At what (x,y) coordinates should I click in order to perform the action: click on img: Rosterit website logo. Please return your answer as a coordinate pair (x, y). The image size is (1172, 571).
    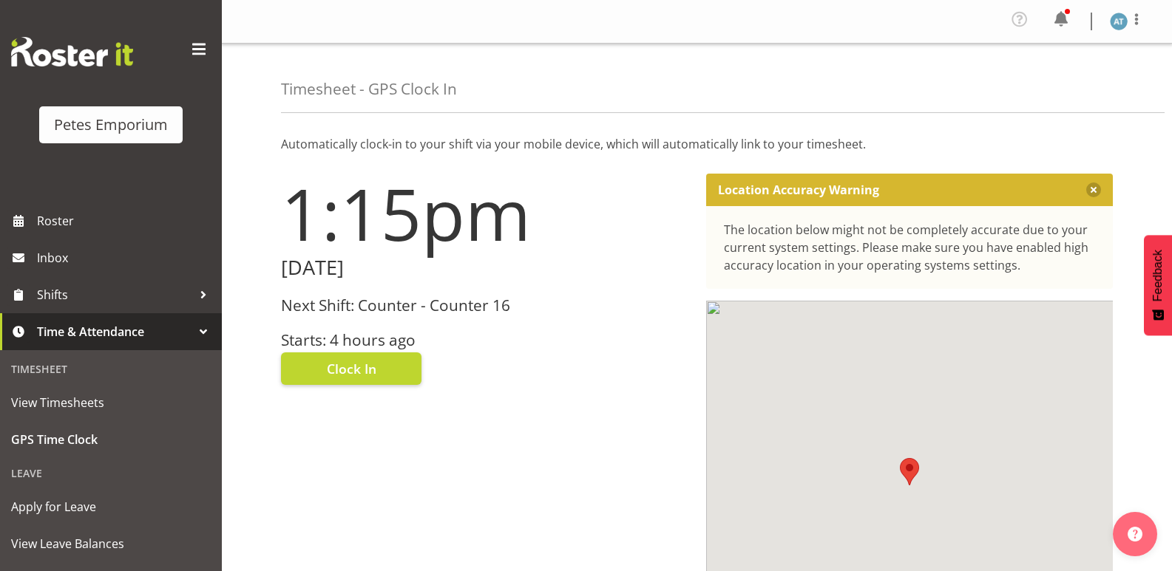
    Looking at the image, I should click on (72, 52).